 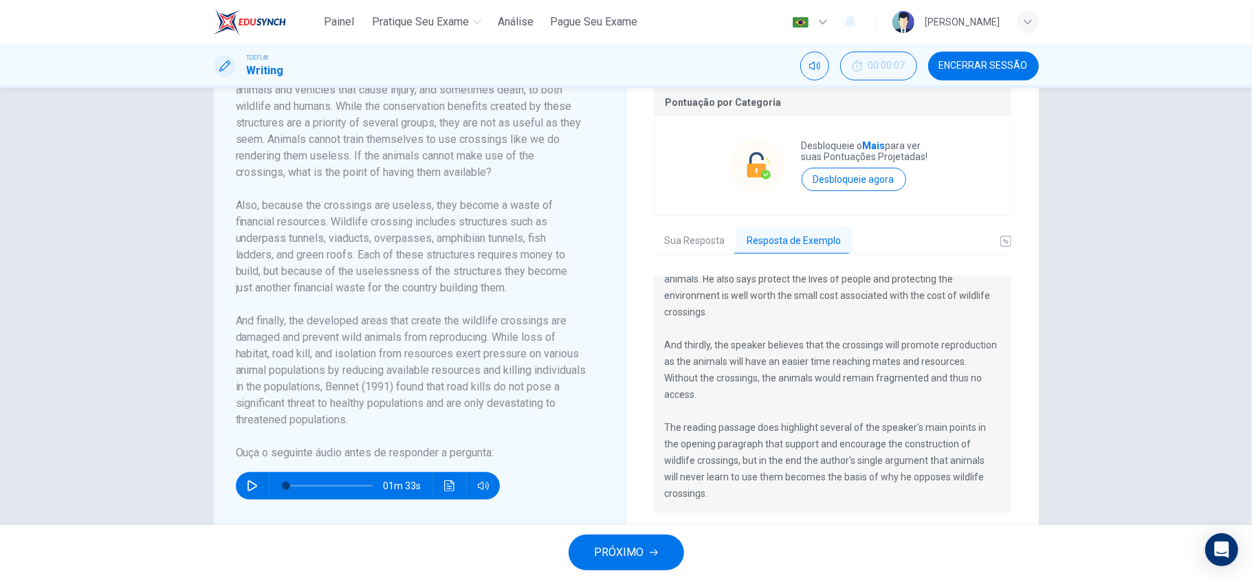 I want to click on h6: Wildlife crossings are structures built to allow animals to cross human-made barriers safely. The..., so click(x=411, y=98).